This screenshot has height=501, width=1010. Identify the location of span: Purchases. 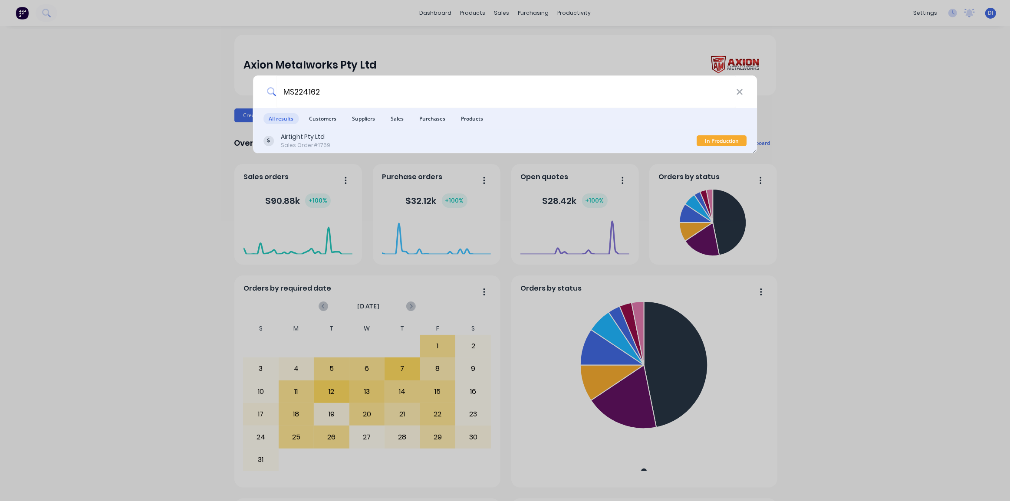
(432, 118).